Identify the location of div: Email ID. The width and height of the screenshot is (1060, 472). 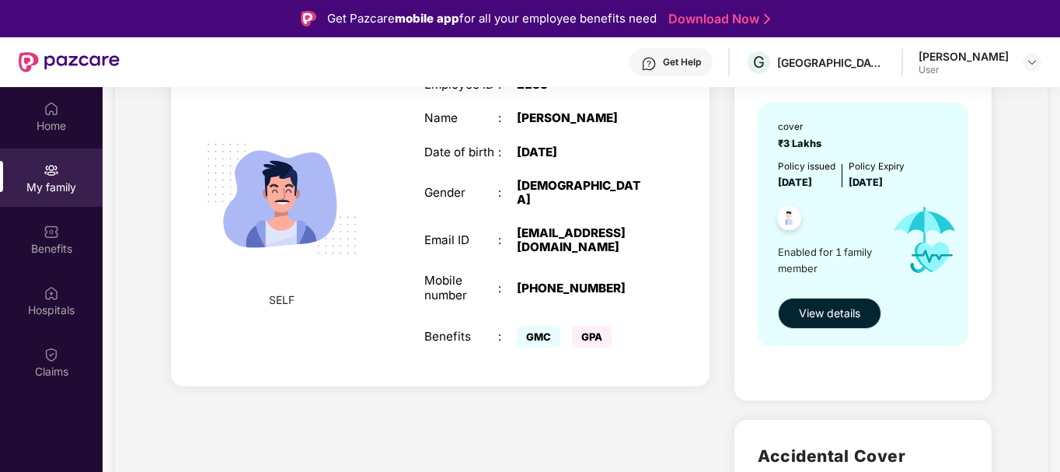
(462, 240).